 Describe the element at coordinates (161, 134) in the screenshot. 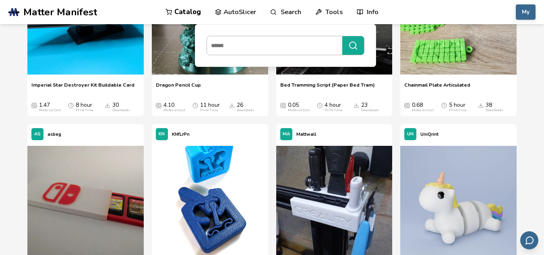

I see `span: KN` at that location.